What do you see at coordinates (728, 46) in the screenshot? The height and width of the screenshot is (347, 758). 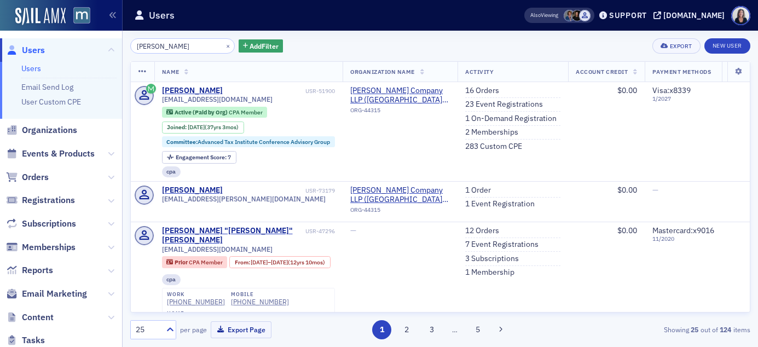 I see `a: New User` at bounding box center [728, 46].